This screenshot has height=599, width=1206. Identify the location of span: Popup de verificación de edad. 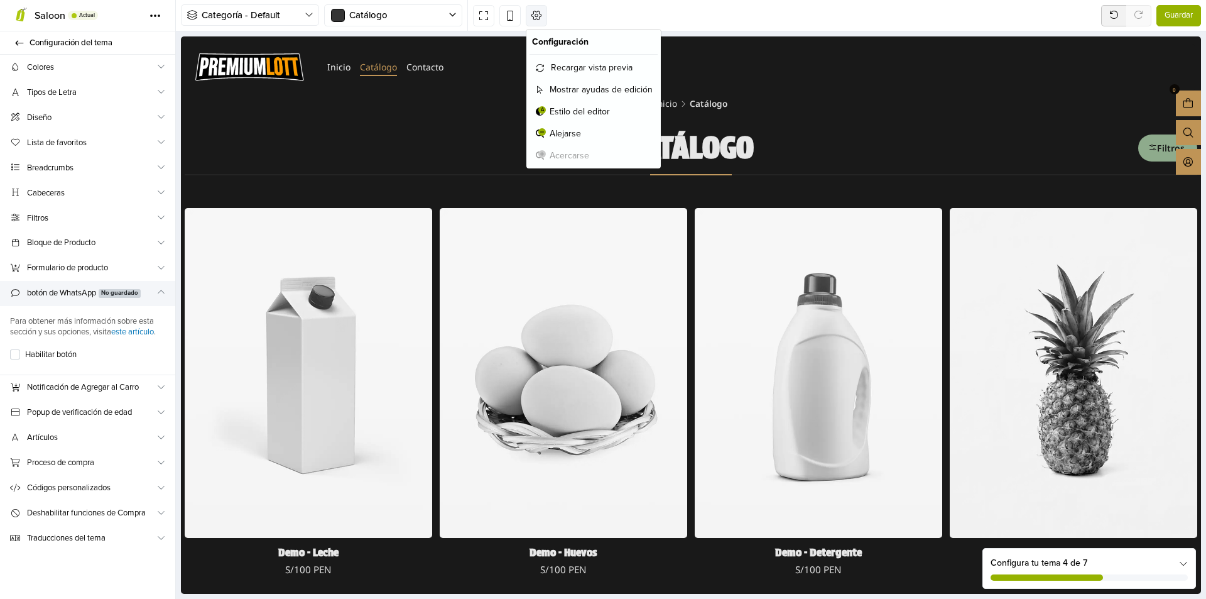
(91, 412).